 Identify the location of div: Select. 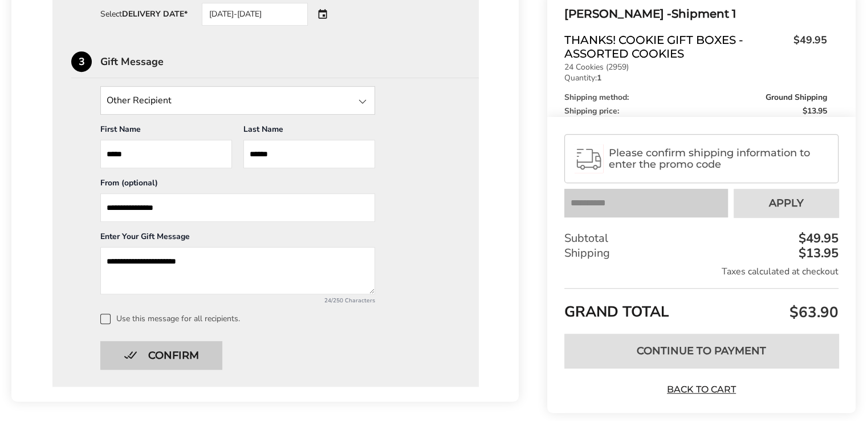
(144, 14).